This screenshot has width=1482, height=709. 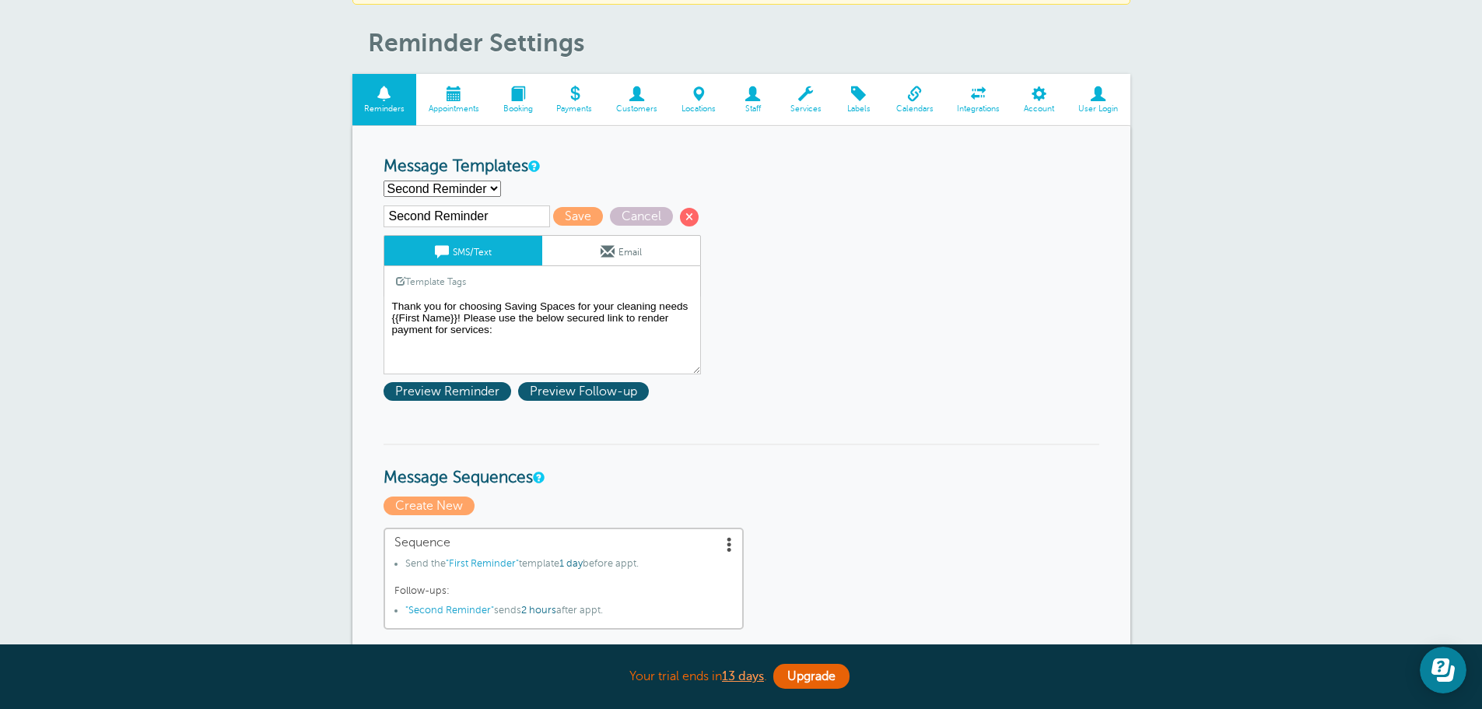 I want to click on a: Locations, so click(x=699, y=100).